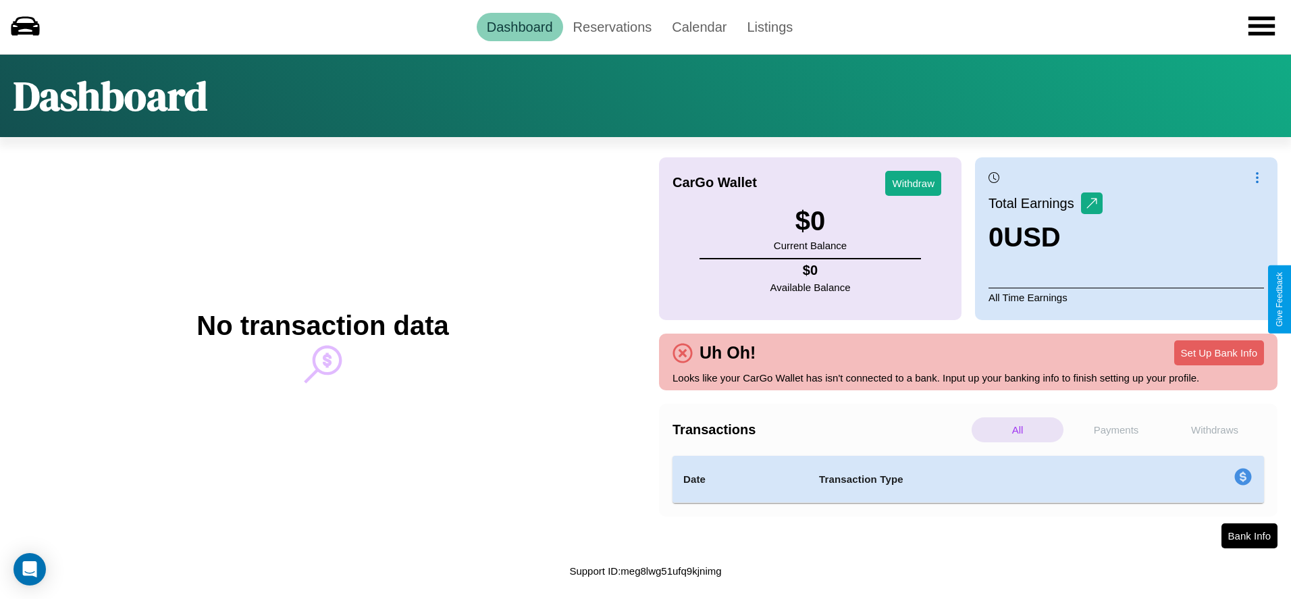  I want to click on p: All Time Earnings, so click(1126, 297).